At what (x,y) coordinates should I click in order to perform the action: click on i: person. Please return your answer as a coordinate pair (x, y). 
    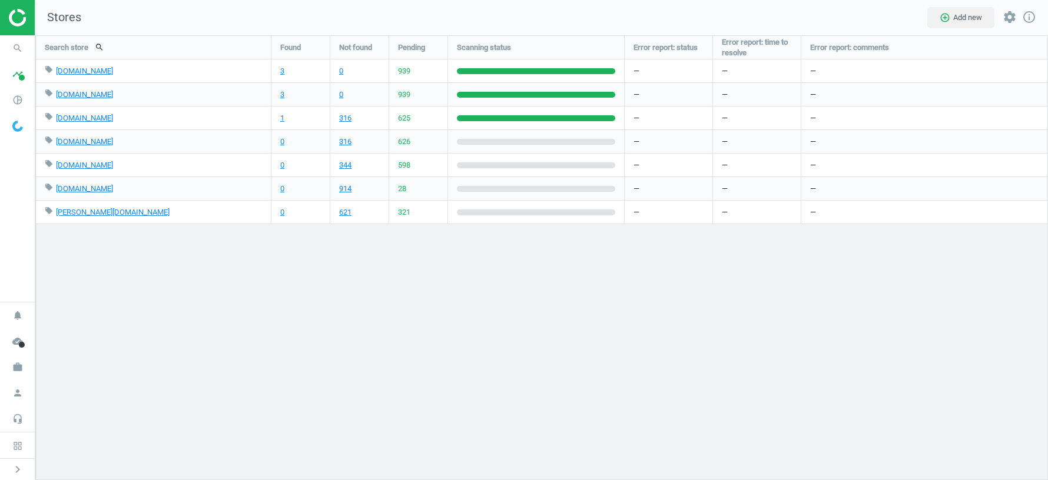
    Looking at the image, I should click on (18, 393).